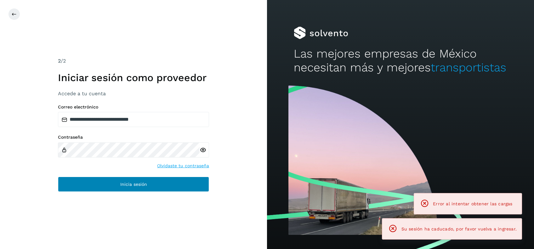 The image size is (534, 249). Describe the element at coordinates (468, 67) in the screenshot. I see `span: transportistas` at that location.